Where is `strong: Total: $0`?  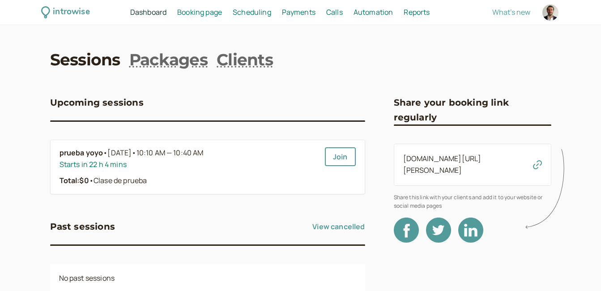
strong: Total: $0 is located at coordinates (74, 180).